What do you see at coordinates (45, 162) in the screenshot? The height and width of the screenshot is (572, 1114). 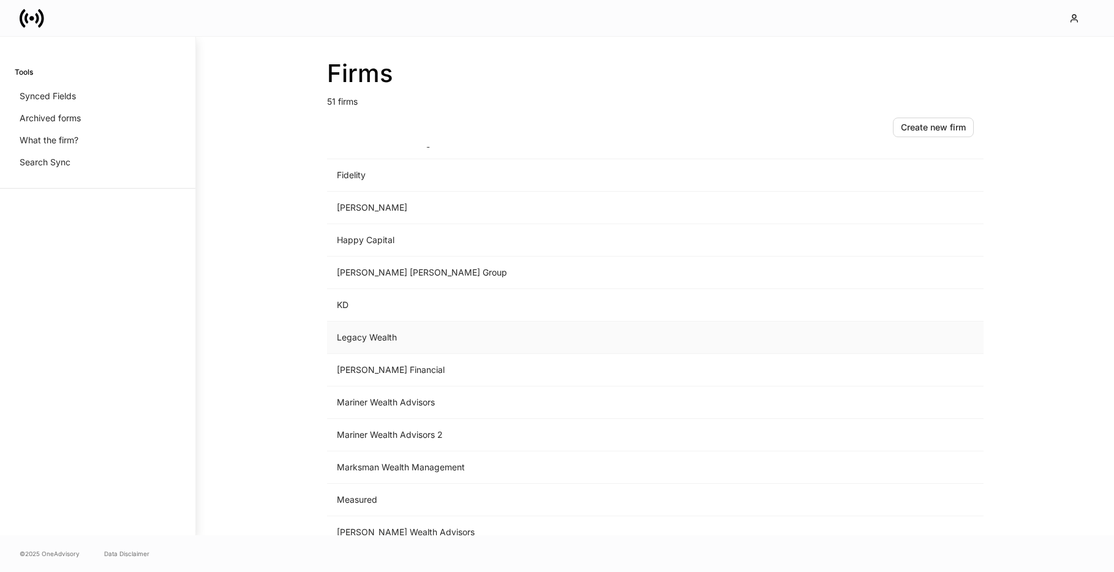 I see `p: Search Sync` at bounding box center [45, 162].